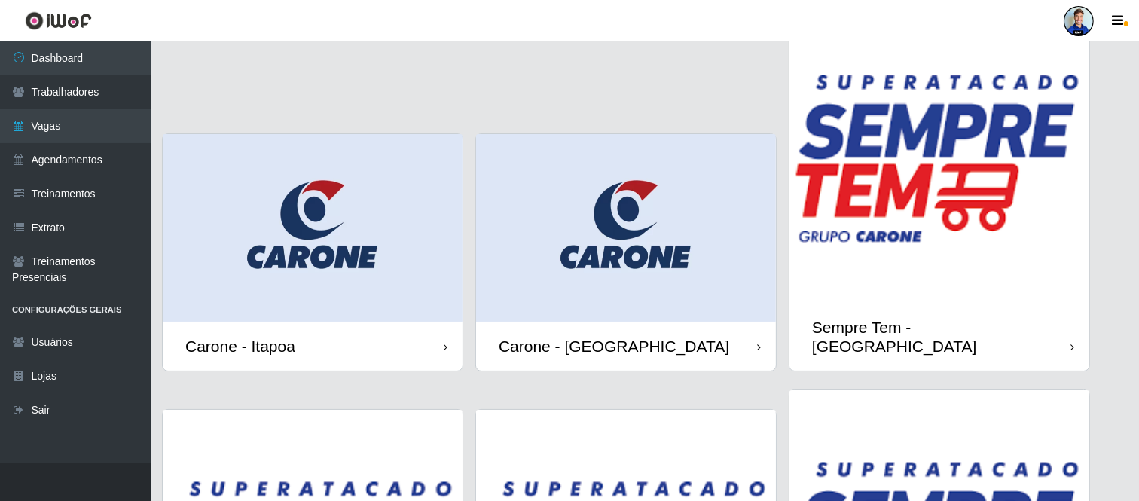 This screenshot has height=501, width=1139. I want to click on div: Carone - Itapoa, so click(240, 346).